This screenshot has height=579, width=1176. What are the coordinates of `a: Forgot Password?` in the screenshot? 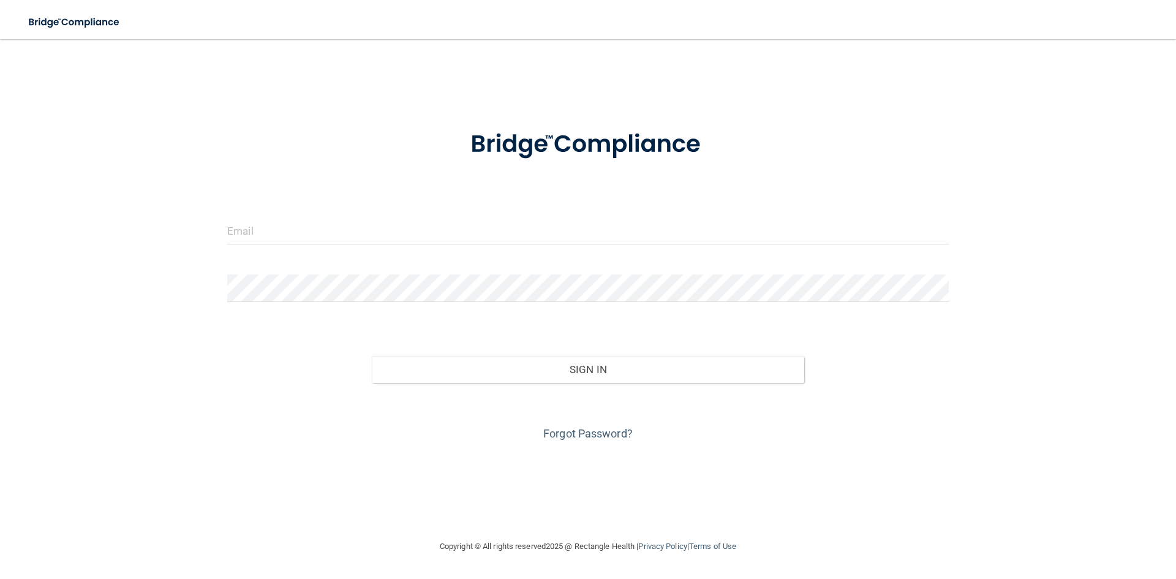 It's located at (588, 433).